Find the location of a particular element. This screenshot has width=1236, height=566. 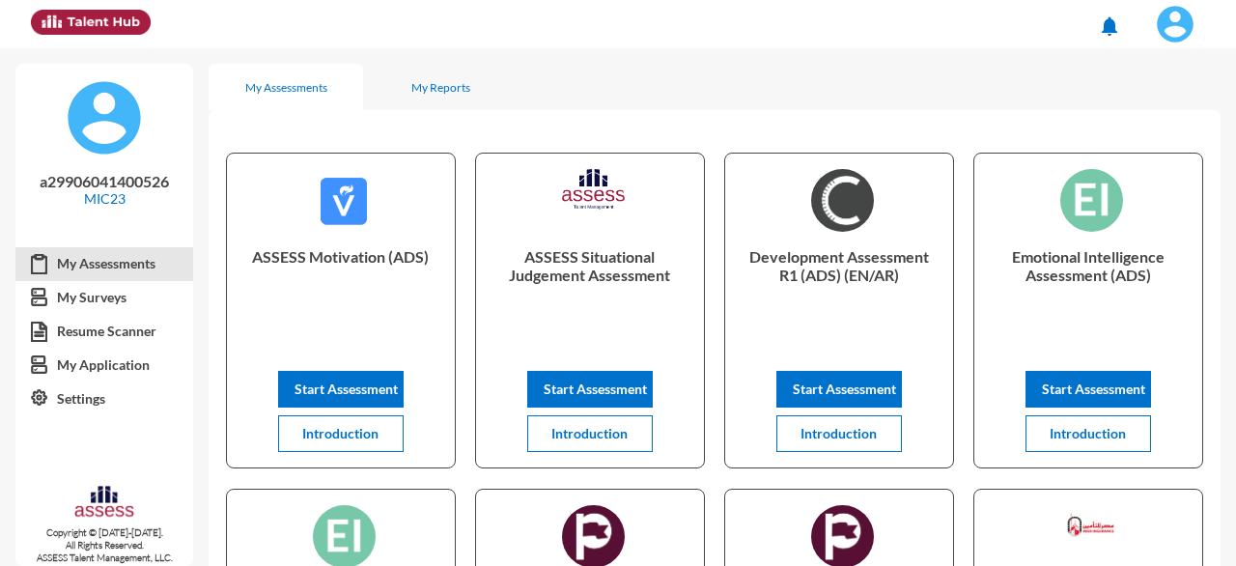

p: Emotional Intelligence Assessment (ADS) is located at coordinates (1087, 286).